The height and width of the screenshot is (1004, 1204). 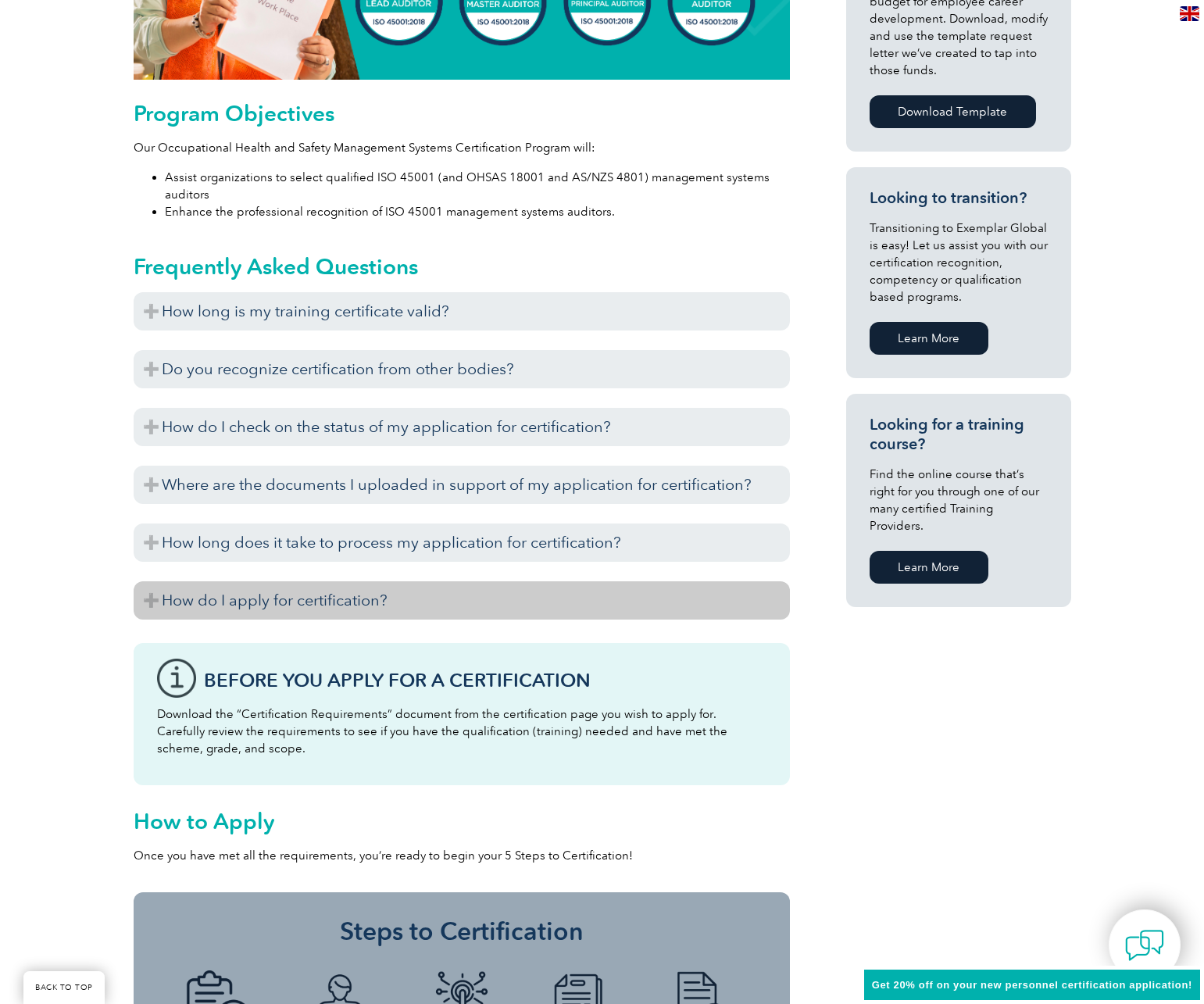 I want to click on span: Get 20% off on your new personnel certification application!, so click(x=1032, y=984).